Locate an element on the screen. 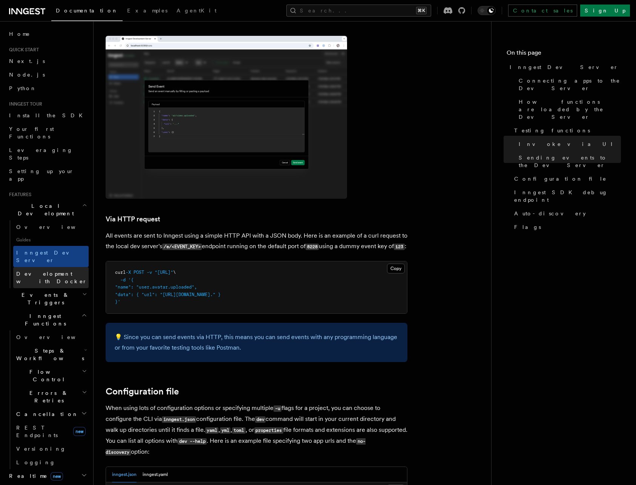 This screenshot has width=636, height=485. a: Connecting apps to the Dev Server is located at coordinates (568, 84).